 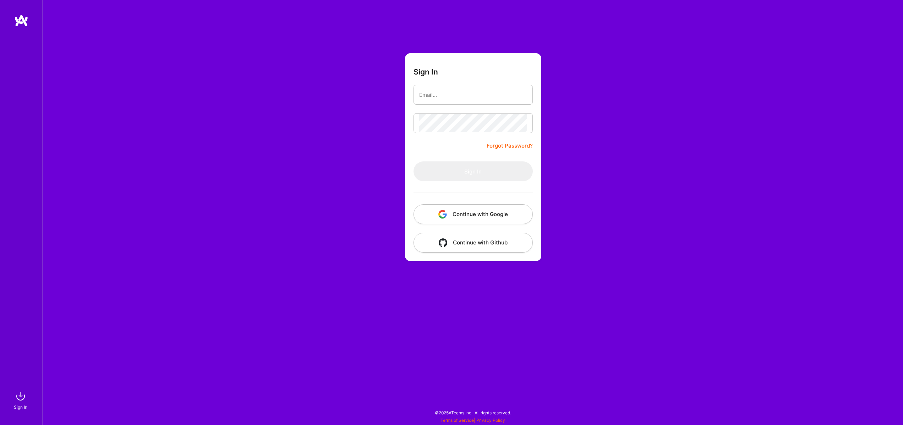 I want to click on button: Sign In, so click(x=473, y=171).